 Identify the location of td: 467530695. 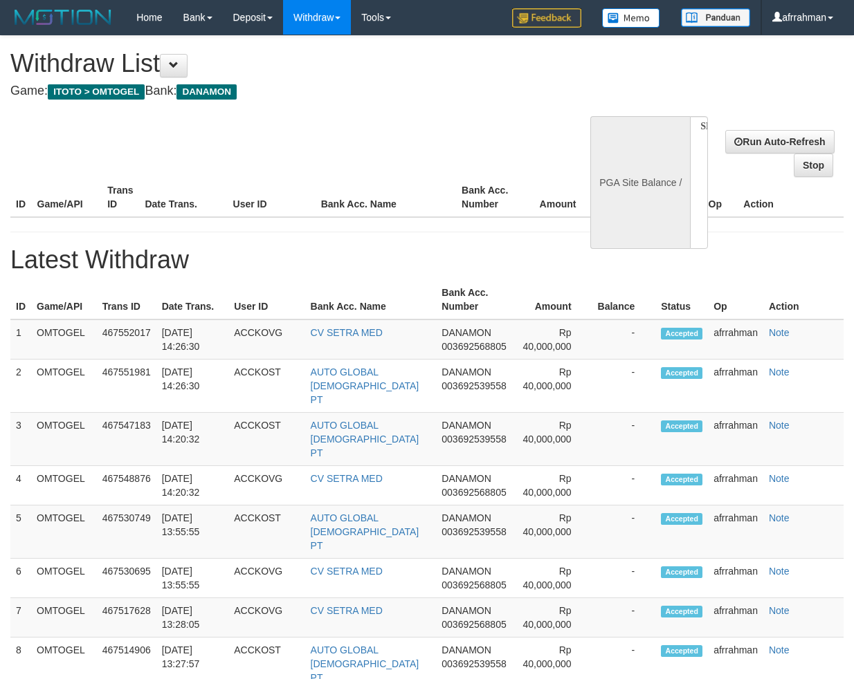
(127, 578).